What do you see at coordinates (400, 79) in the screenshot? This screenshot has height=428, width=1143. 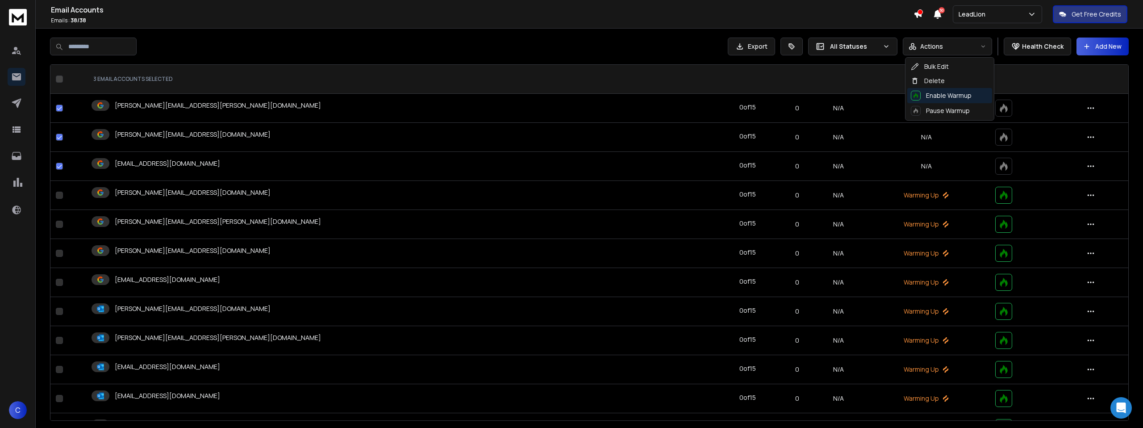 I see `div: 3 EMAIL ACCOUNTS SELECTED` at bounding box center [400, 79].